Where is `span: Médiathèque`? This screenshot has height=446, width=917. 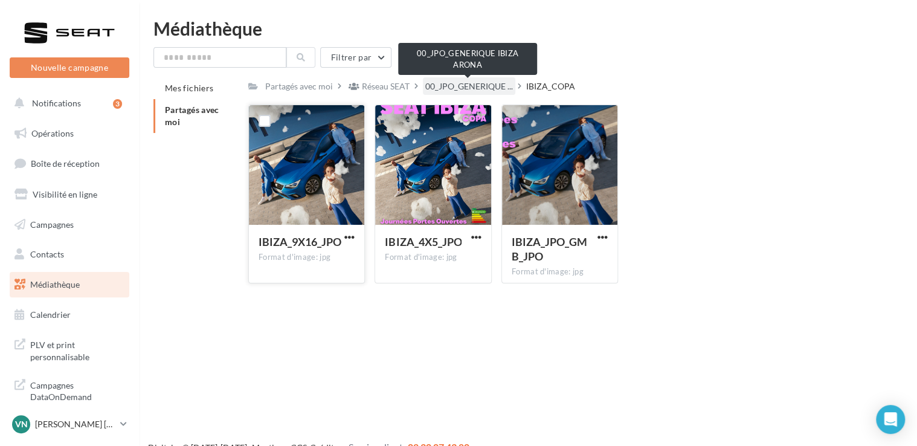 span: Médiathèque is located at coordinates (55, 284).